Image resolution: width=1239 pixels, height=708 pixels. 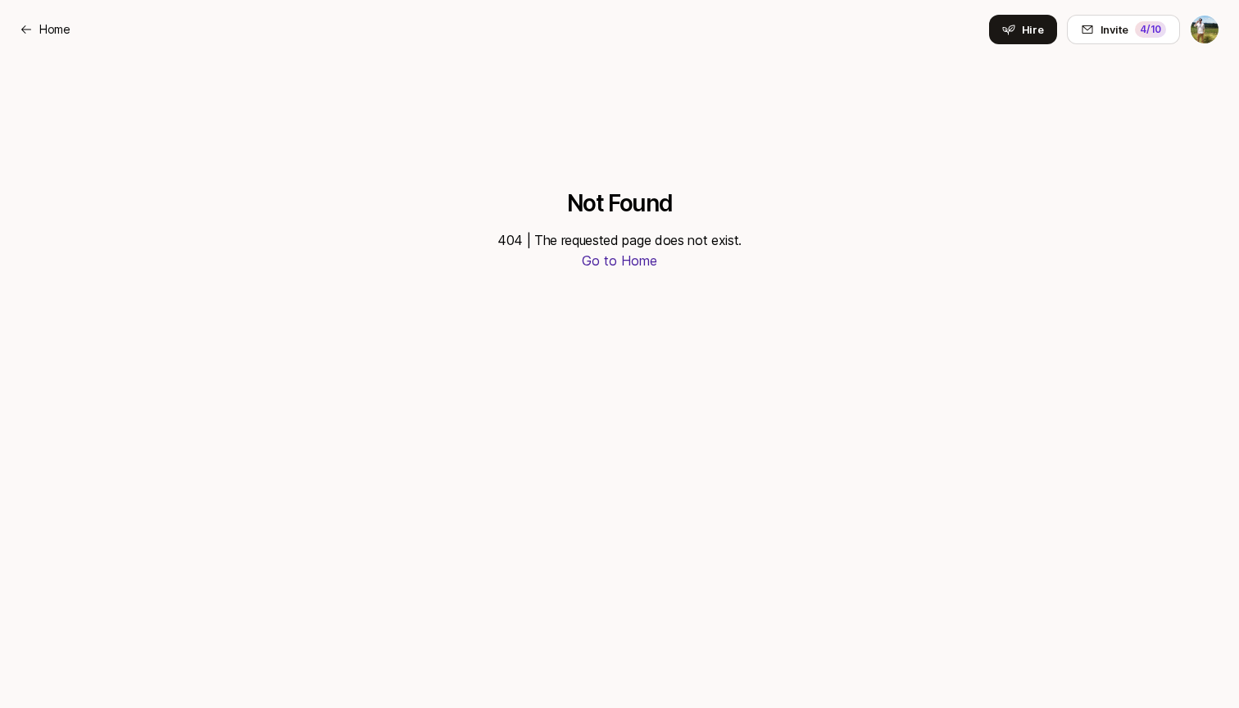 I want to click on button: Hire, so click(x=1023, y=29).